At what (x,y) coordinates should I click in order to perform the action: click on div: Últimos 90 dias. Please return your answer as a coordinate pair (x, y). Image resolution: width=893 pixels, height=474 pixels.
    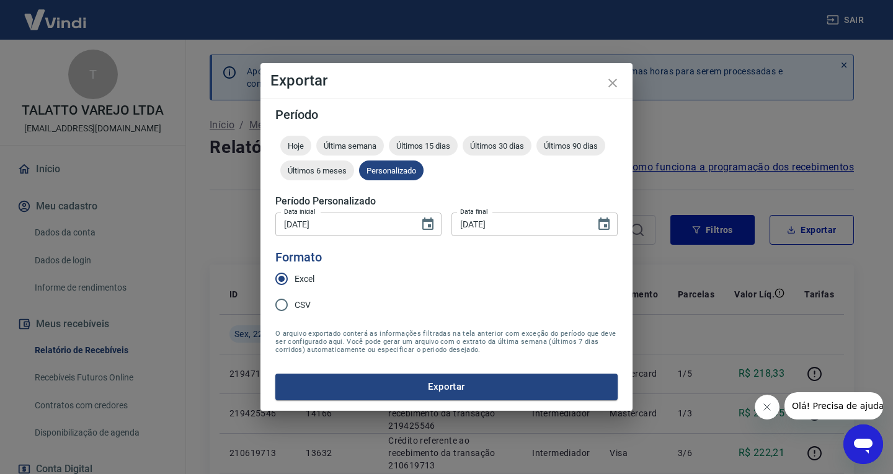
    Looking at the image, I should click on (570, 146).